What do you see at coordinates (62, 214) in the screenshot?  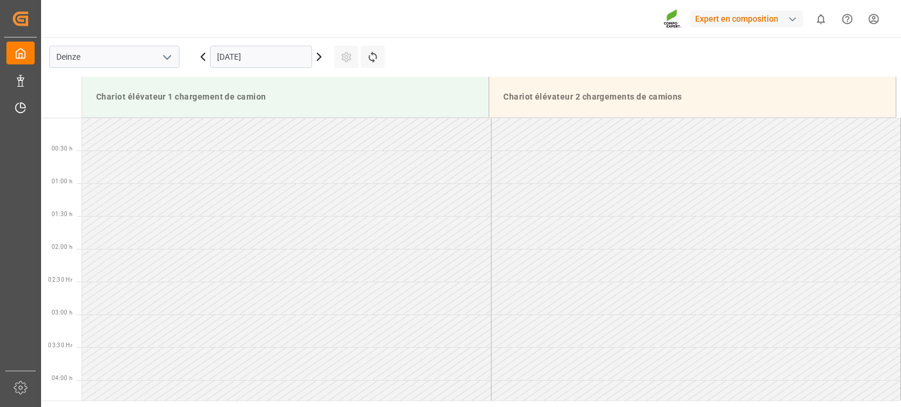 I see `font: 01:30 h` at bounding box center [62, 214].